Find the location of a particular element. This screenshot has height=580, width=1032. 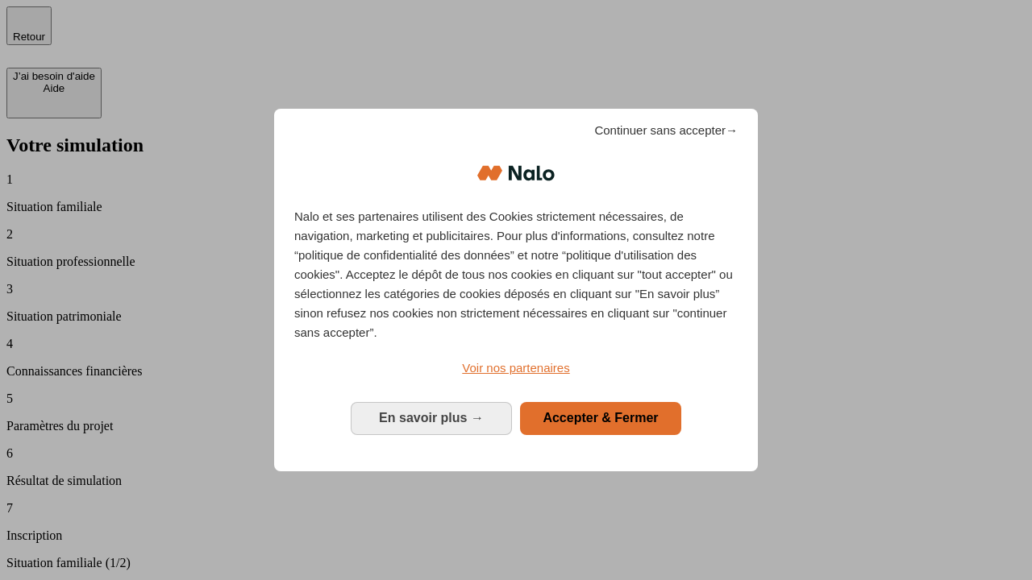

div: Bienvenue chez Nalo Gestion du consentement is located at coordinates (516, 289).